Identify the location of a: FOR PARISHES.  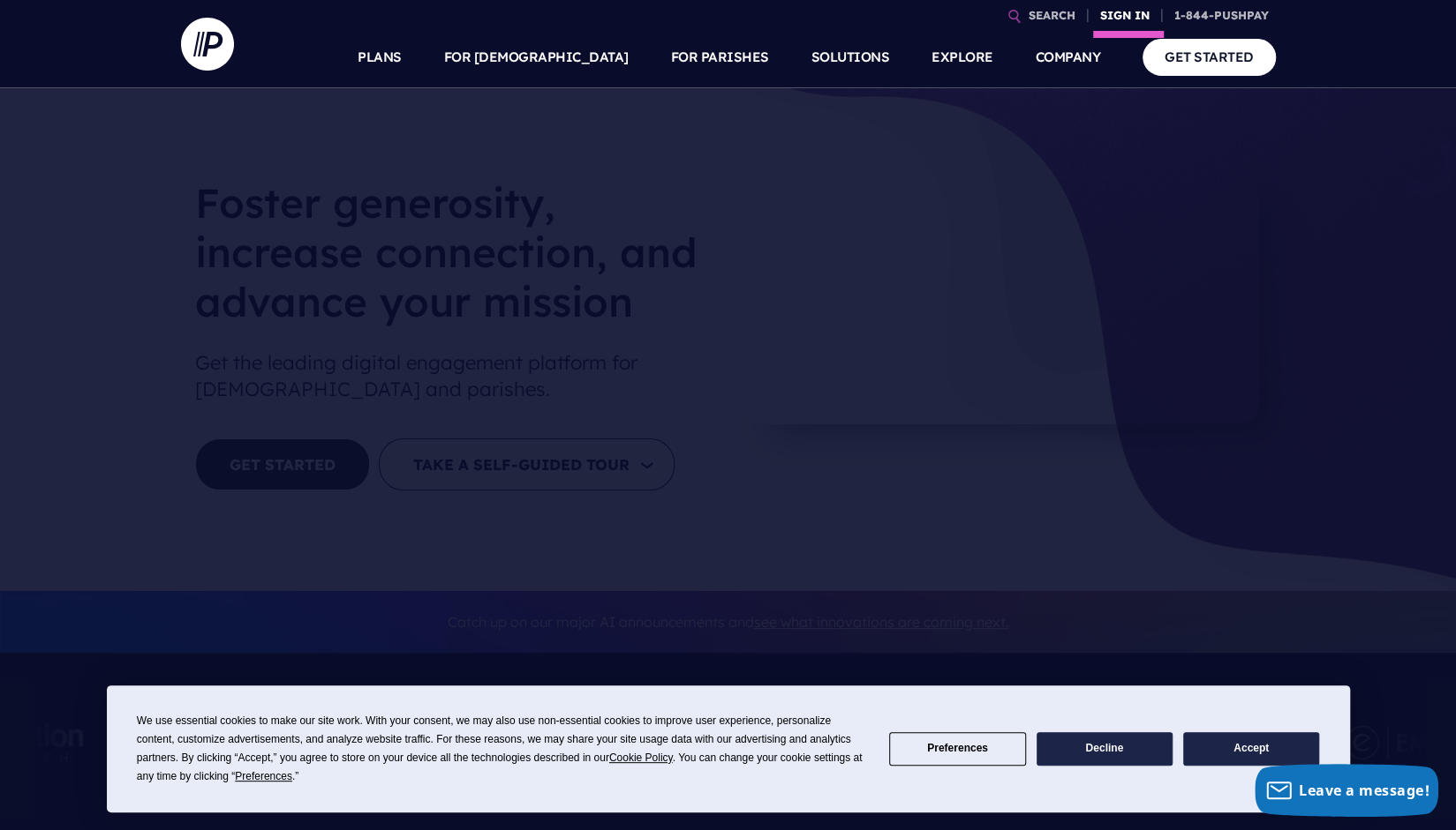
(719, 57).